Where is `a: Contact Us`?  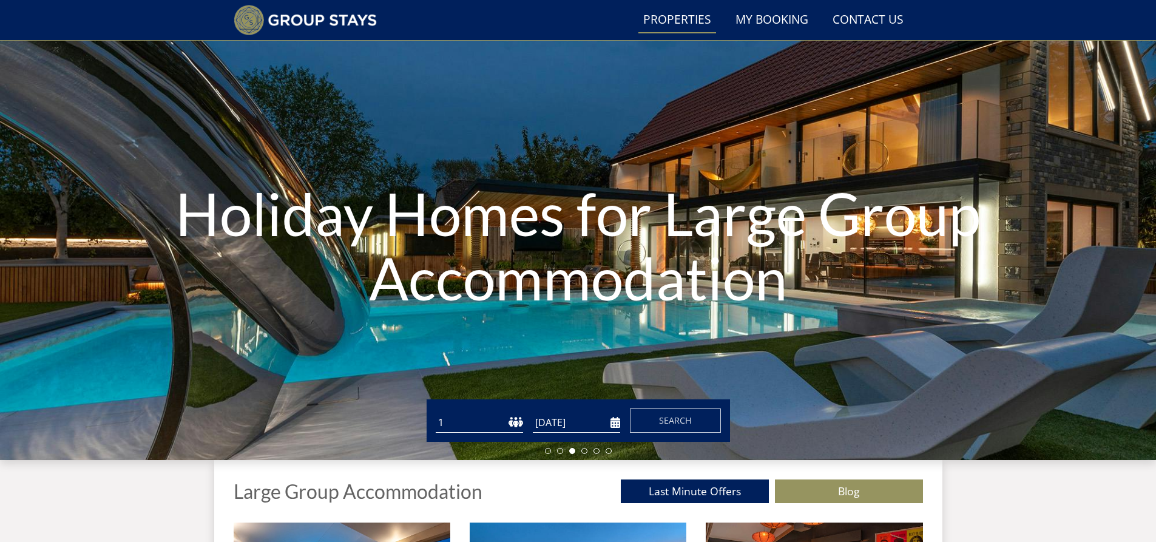 a: Contact Us is located at coordinates (868, 20).